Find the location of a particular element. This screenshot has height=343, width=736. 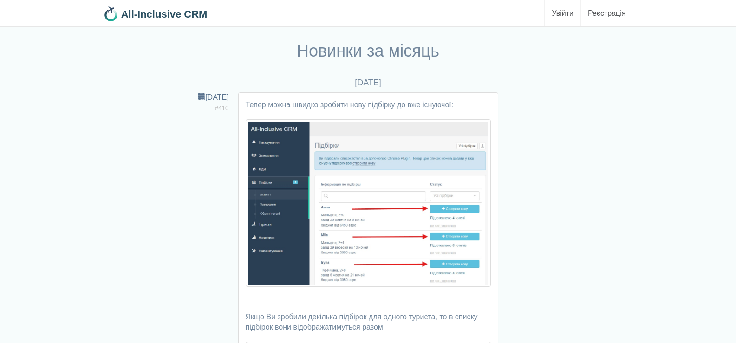

p: Якщо Ви зробили декілька підбірок для одного туриста, то в списку підбірок вони відображатимуться... is located at coordinates (368, 322).